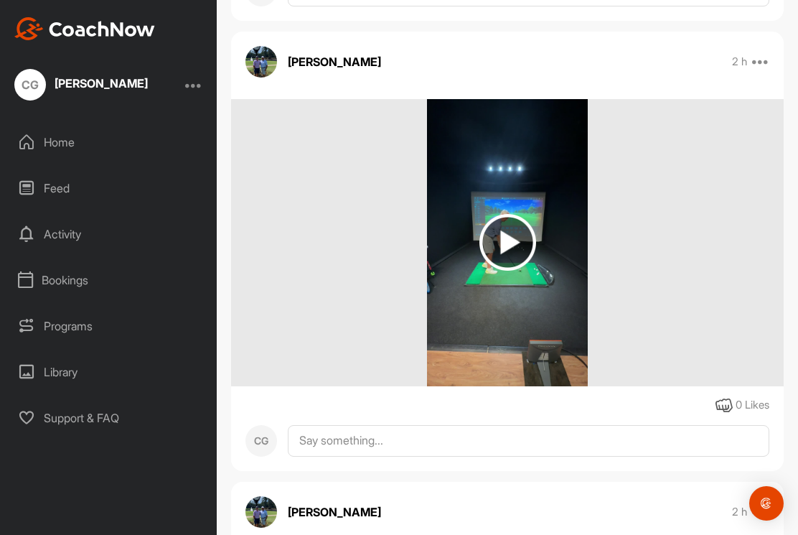  Describe the element at coordinates (109, 142) in the screenshot. I see `div: Home` at that location.